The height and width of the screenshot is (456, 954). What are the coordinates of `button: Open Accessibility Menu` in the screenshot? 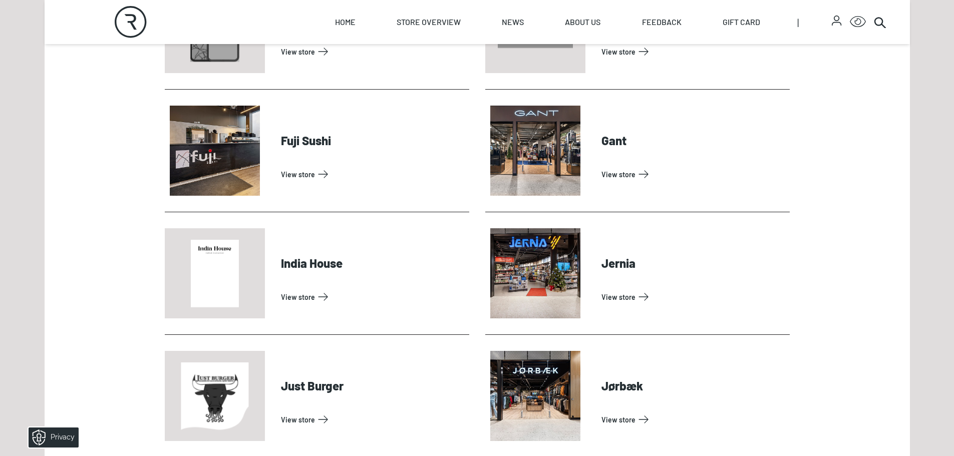 It's located at (857, 22).